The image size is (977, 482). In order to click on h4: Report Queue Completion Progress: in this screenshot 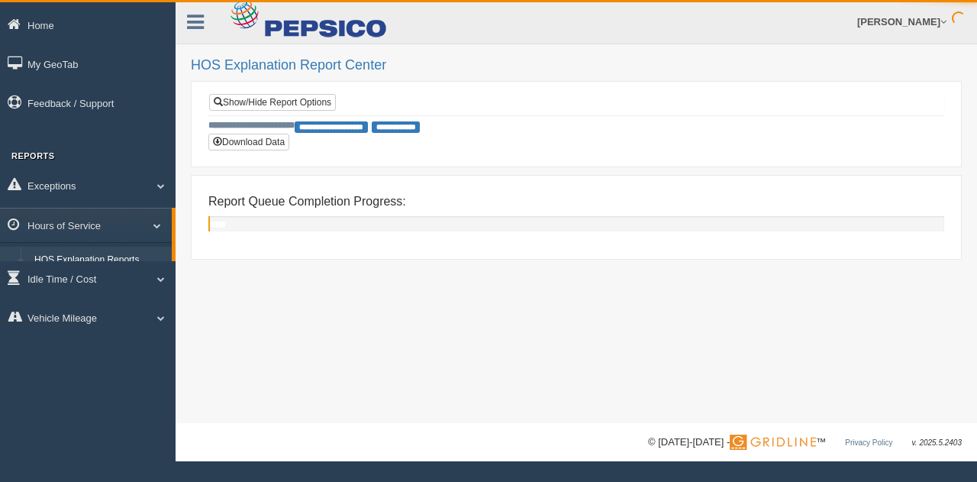, I will do `click(577, 202)`.